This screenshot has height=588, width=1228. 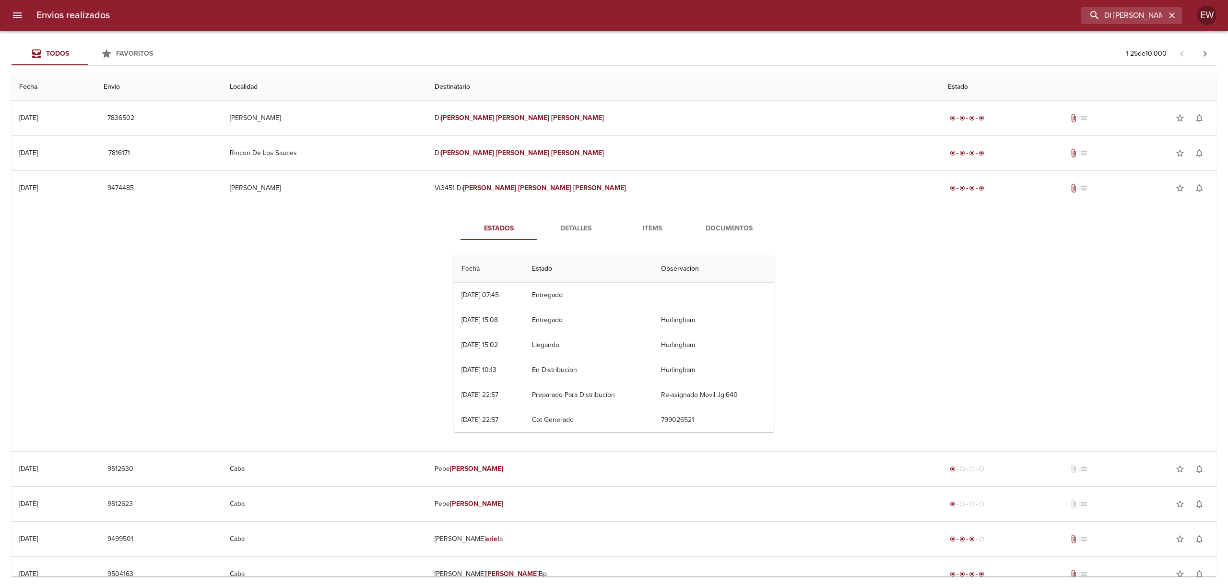 I want to click on span: 9474485, so click(x=120, y=188).